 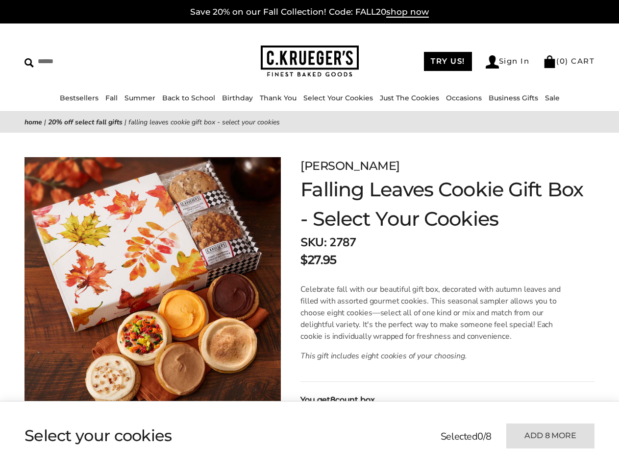 What do you see at coordinates (466, 437) in the screenshot?
I see `p: Selected /` at bounding box center [466, 437].